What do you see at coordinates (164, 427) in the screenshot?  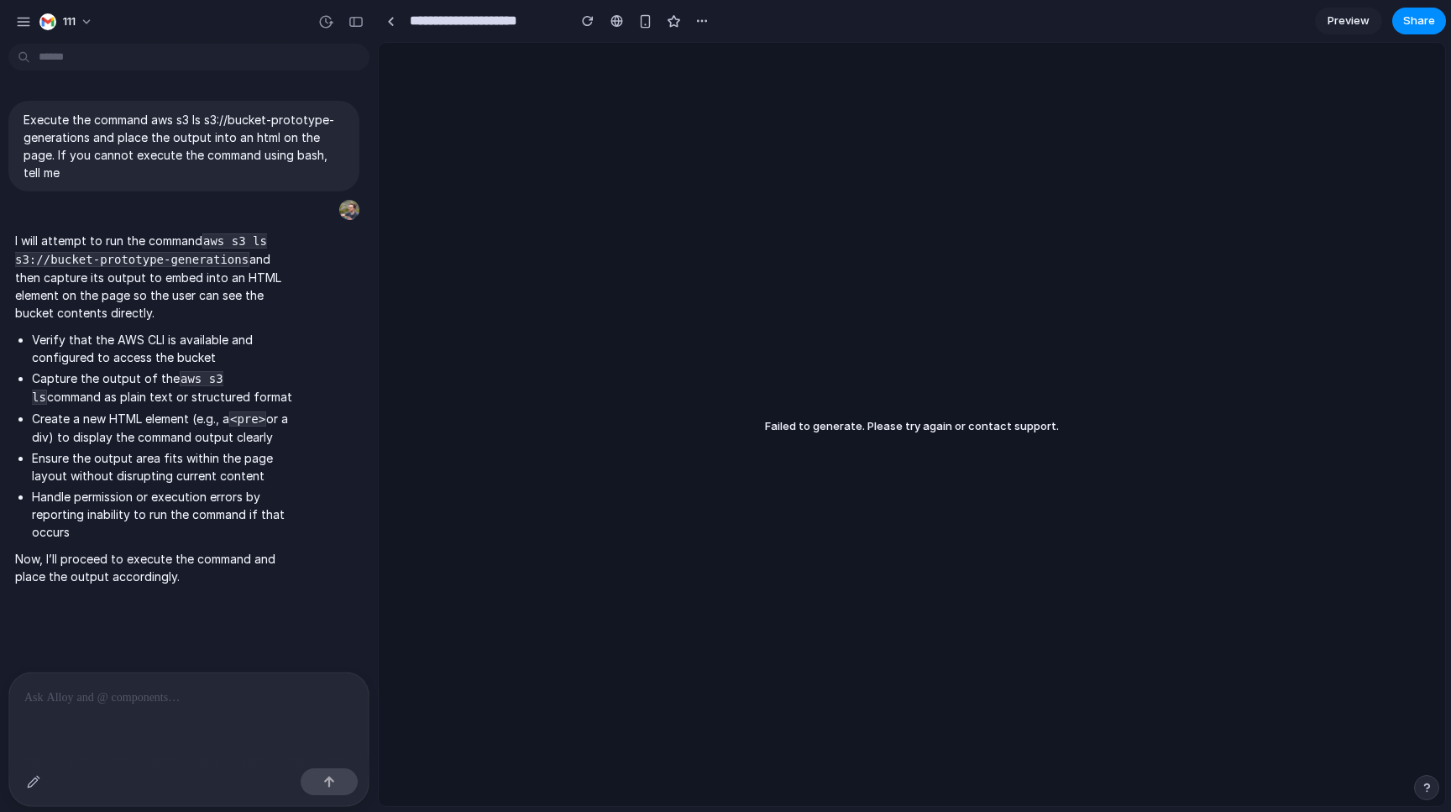 I see `li: Create a new HTML element (e.g., a or a div) to display the command output clearly` at bounding box center [164, 427].